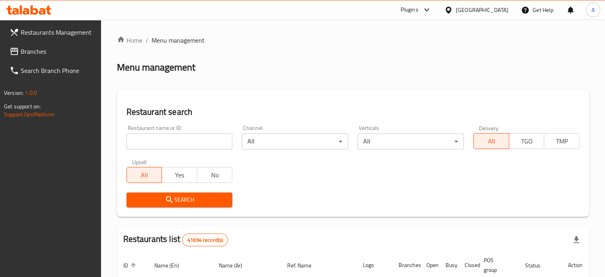 This screenshot has width=605, height=277. Describe the element at coordinates (205, 240) in the screenshot. I see `span: 41694 record(s)` at that location.